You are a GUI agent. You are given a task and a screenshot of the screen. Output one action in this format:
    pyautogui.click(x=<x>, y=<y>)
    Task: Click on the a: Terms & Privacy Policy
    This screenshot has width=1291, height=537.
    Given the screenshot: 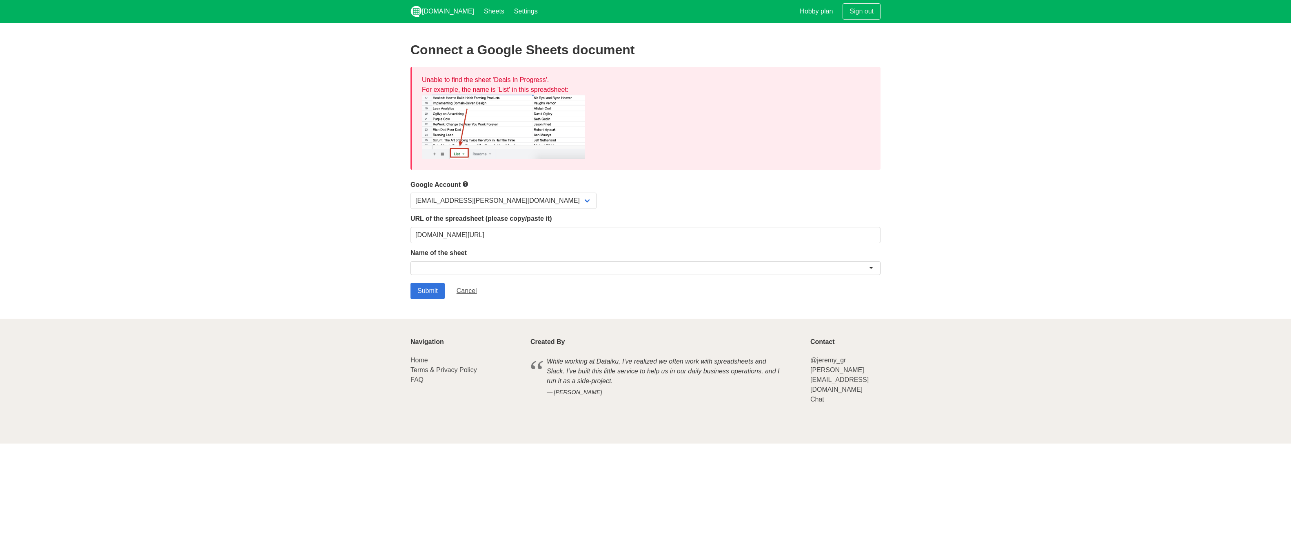 What is the action you would take?
    pyautogui.click(x=443, y=370)
    